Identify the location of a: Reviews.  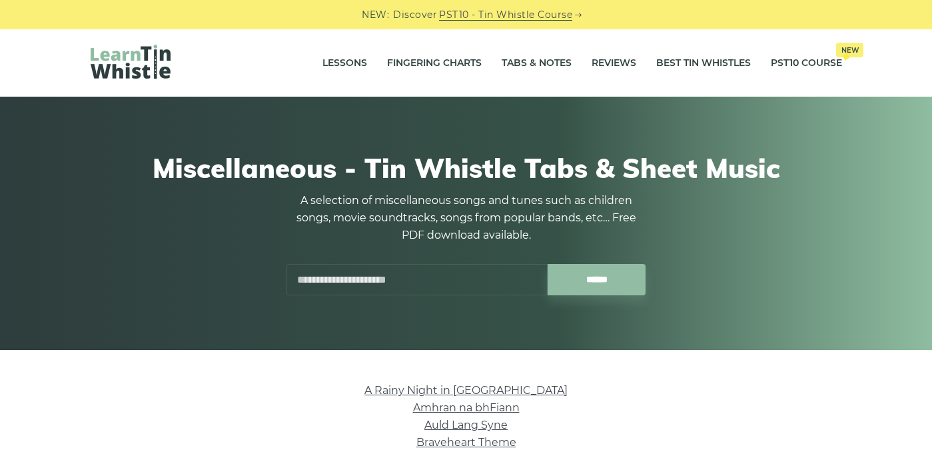
(614, 63).